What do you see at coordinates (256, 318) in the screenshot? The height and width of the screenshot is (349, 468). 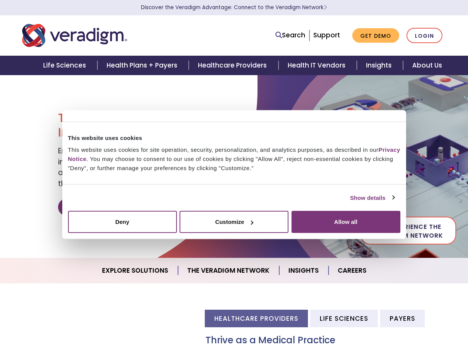 I see `li: Healthcare Providers` at bounding box center [256, 318].